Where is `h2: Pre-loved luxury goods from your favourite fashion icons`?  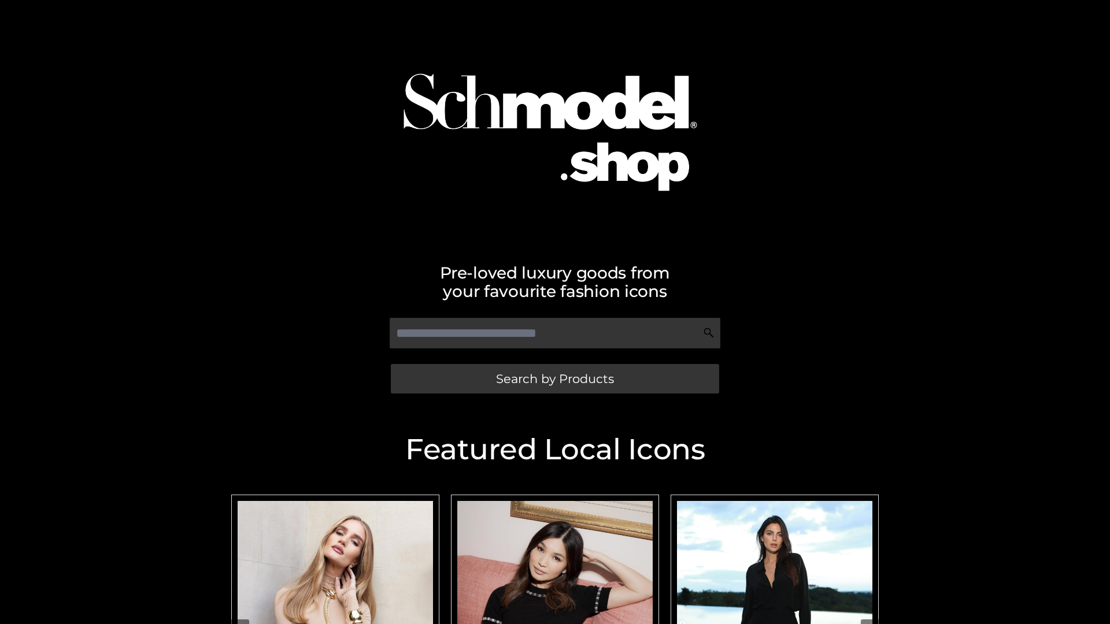
h2: Pre-loved luxury goods from your favourite fashion icons is located at coordinates (555, 282).